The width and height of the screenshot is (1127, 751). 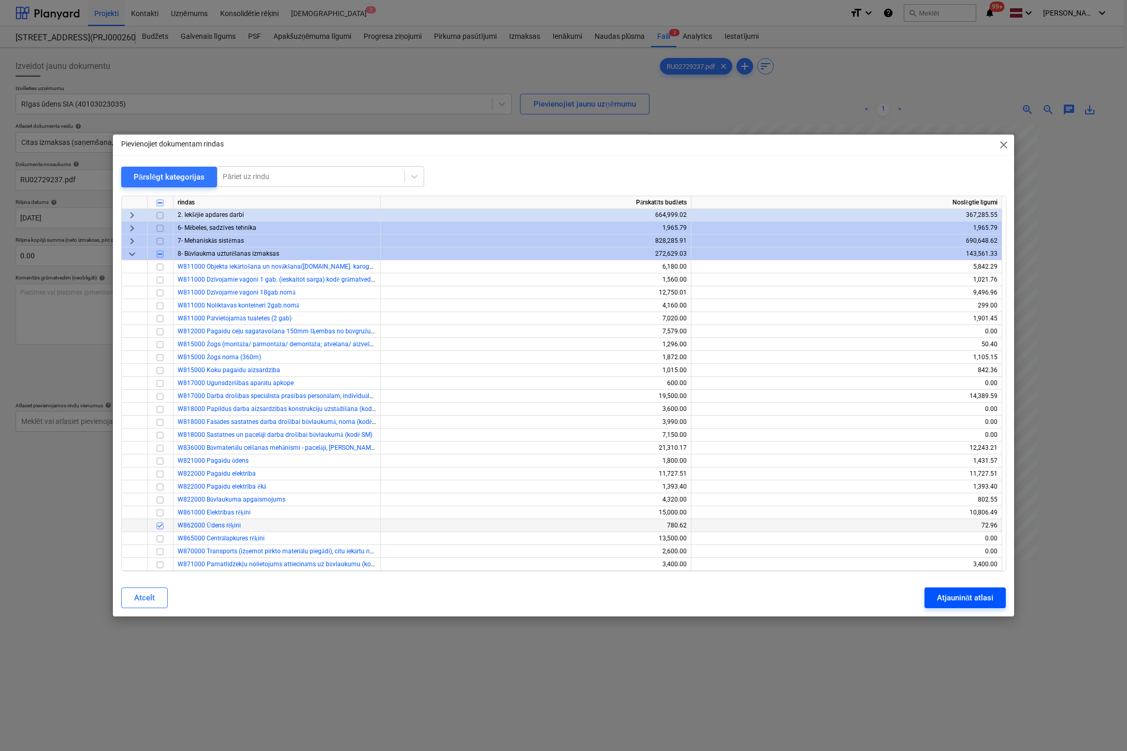 What do you see at coordinates (536, 526) in the screenshot?
I see `div: 780.62` at bounding box center [536, 526].